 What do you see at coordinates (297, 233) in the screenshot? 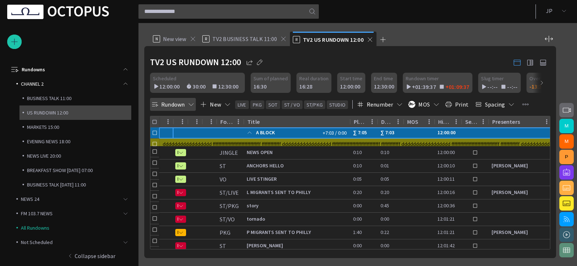
I see `div: P MIGRANTS SENT TO PHILLY` at bounding box center [297, 233].